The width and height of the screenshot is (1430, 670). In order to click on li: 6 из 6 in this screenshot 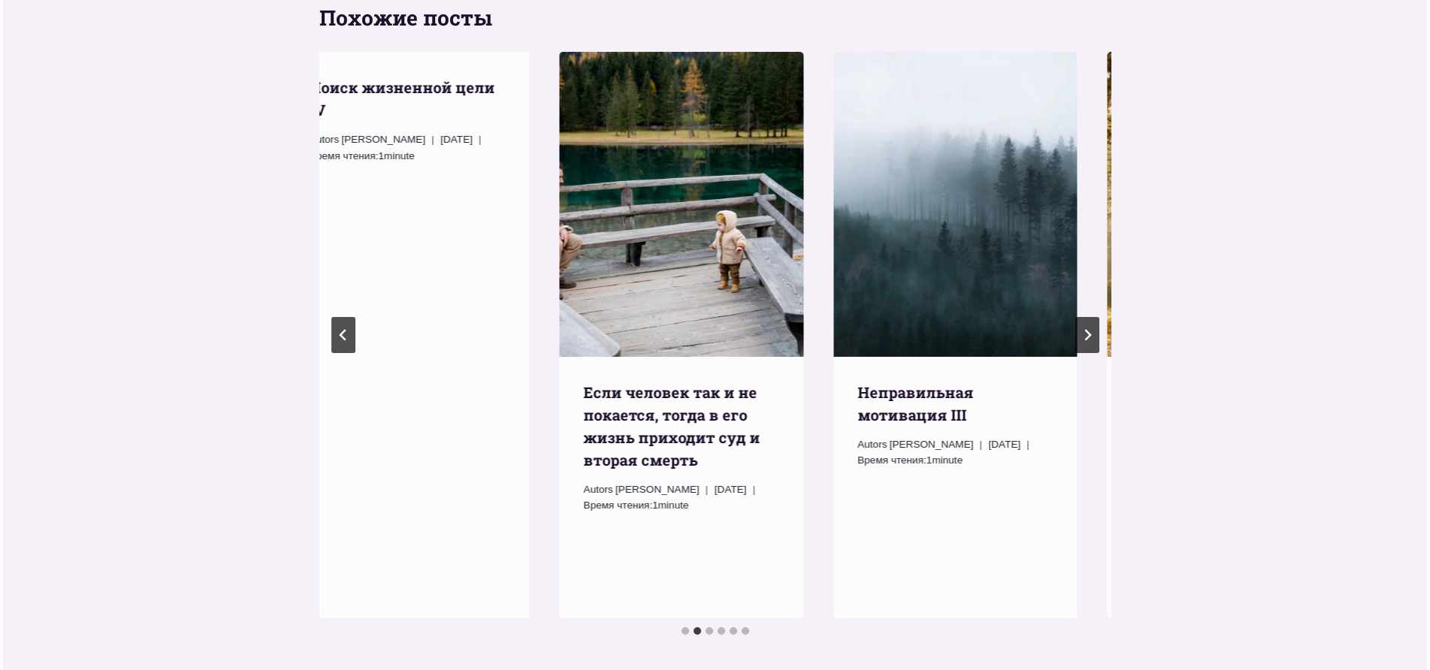, I will do `click(955, 335)`.